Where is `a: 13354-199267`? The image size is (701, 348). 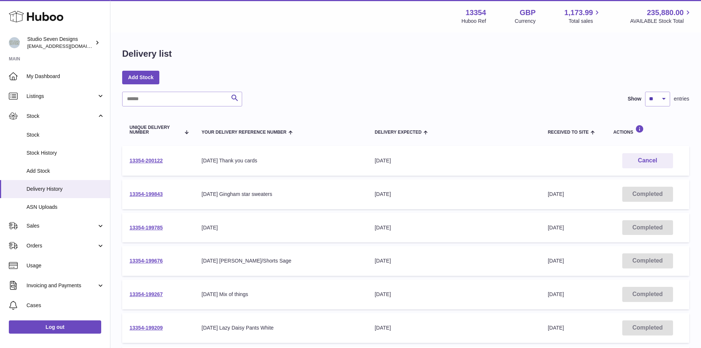
a: 13354-199267 is located at coordinates (146, 294).